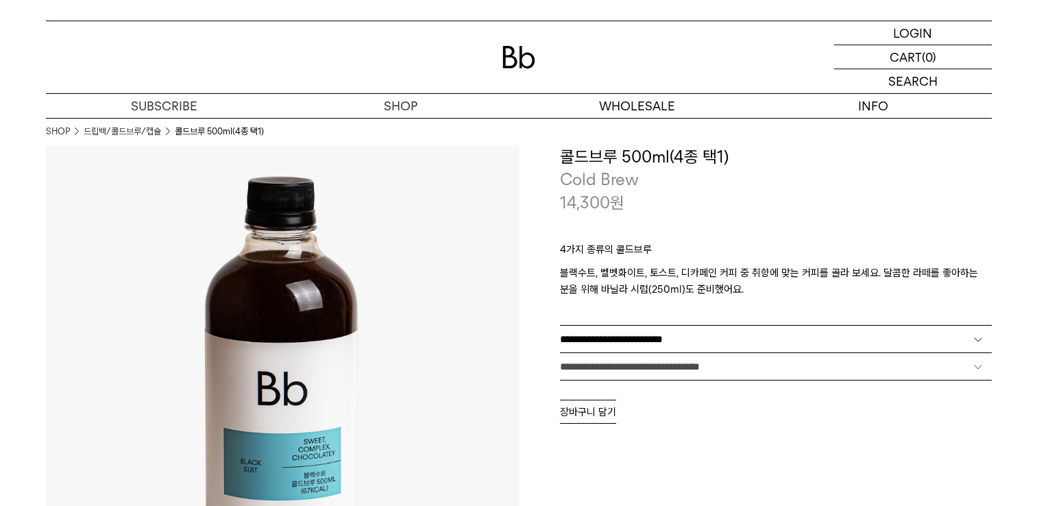 The image size is (1037, 506). I want to click on a: 드립백/콜드브루/캡슐, so click(122, 132).